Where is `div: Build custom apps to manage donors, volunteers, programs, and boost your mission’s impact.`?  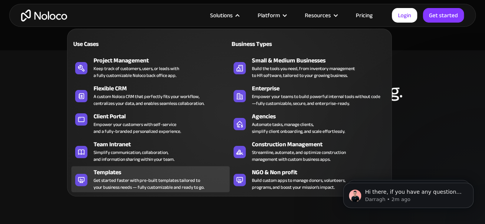 div: Build custom apps to manage donors, volunteers, programs, and boost your mission’s impact. is located at coordinates (298, 184).